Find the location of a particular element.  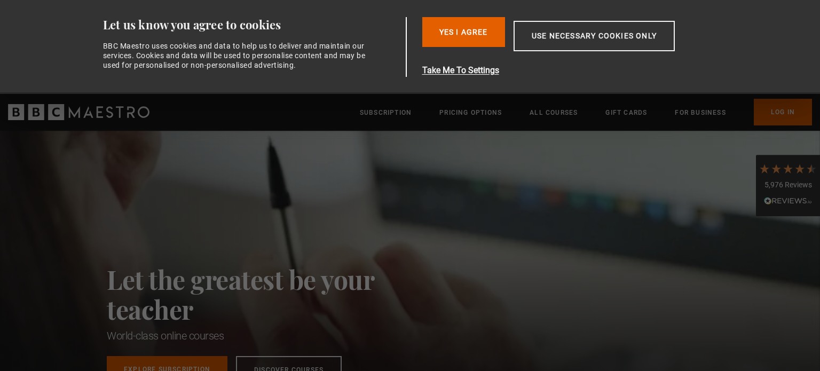

a: All Courses is located at coordinates (554, 113).